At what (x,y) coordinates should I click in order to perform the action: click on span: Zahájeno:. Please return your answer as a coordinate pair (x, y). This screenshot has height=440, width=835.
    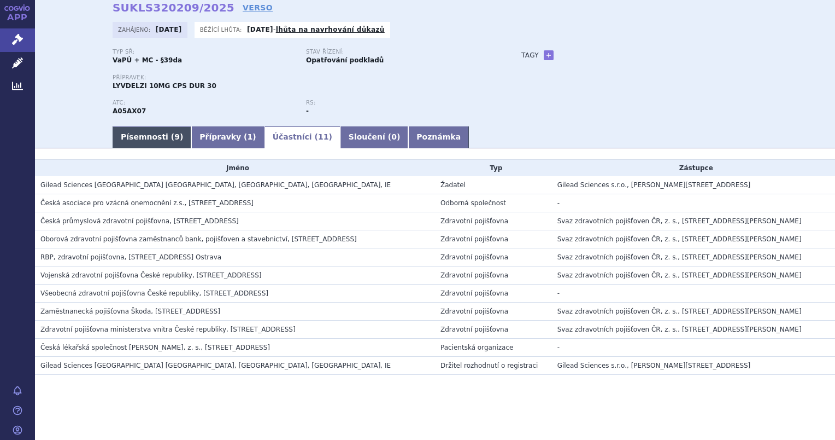
    Looking at the image, I should click on (135, 30).